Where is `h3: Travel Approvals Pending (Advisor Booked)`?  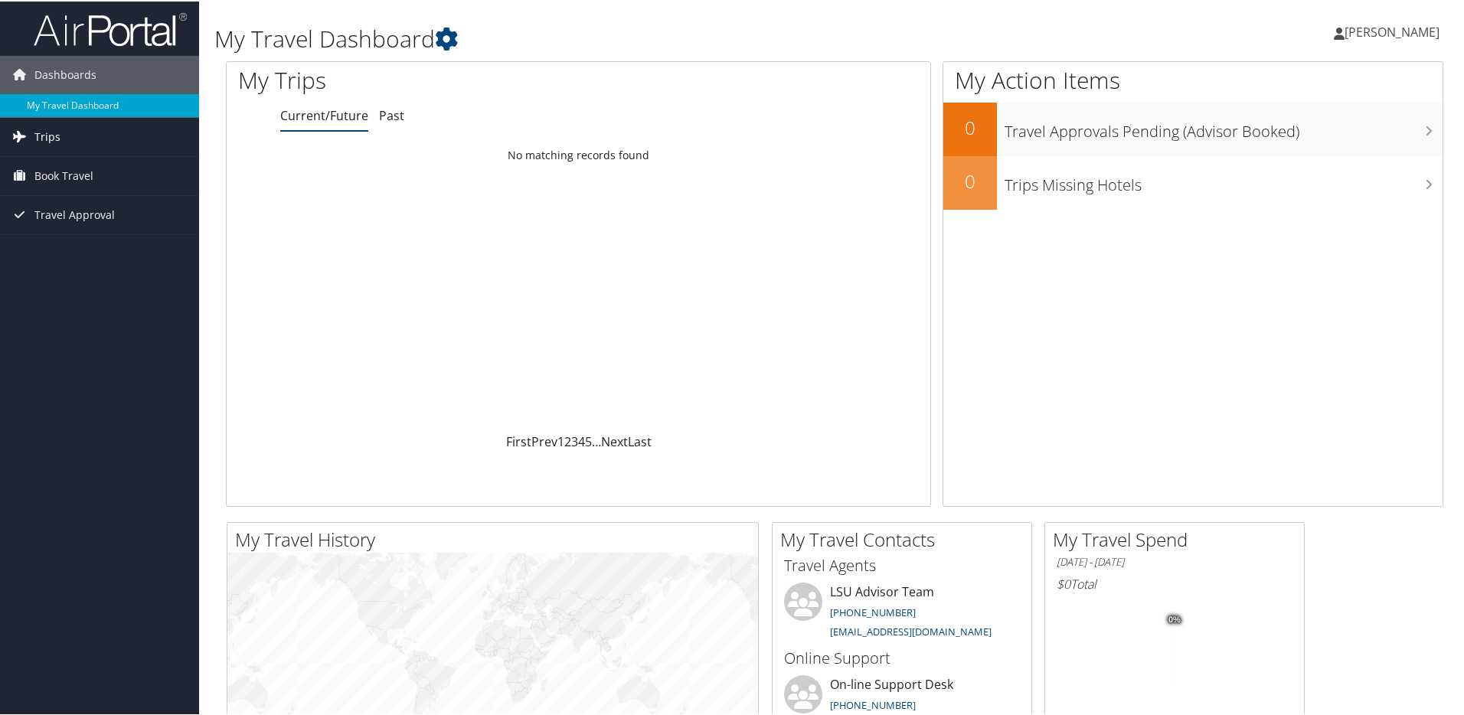
h3: Travel Approvals Pending (Advisor Booked) is located at coordinates (1223, 126).